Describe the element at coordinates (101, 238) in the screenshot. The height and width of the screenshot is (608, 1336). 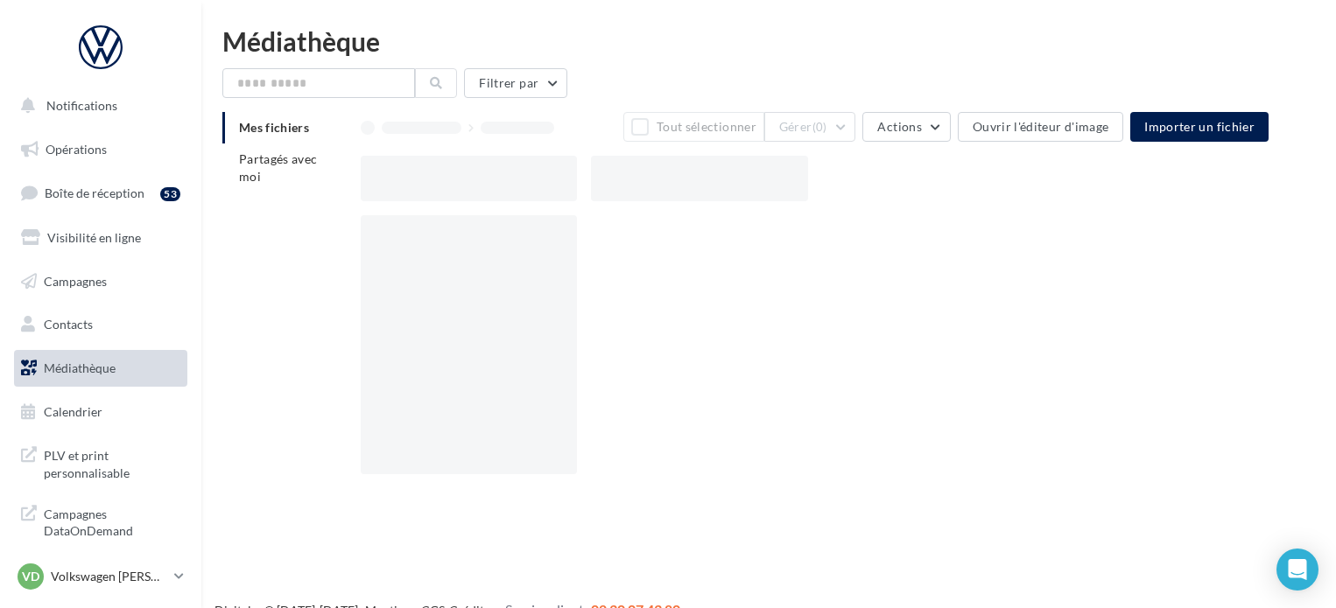
I see `a: Visibilité en ligne` at that location.